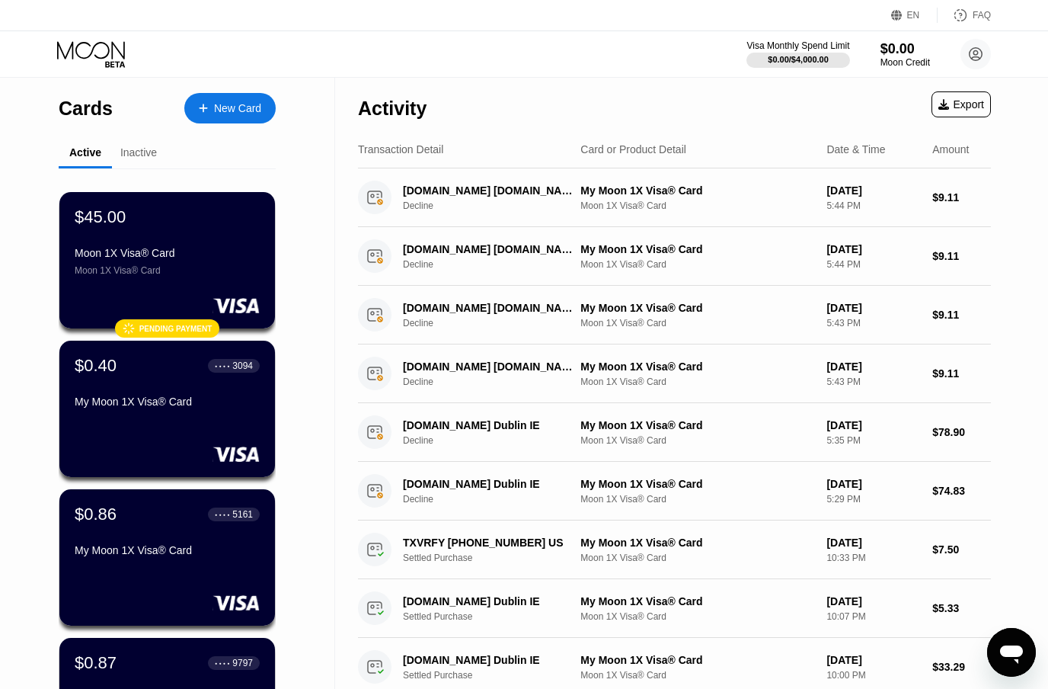 The height and width of the screenshot is (689, 1048). Describe the element at coordinates (392, 108) in the screenshot. I see `div: Activity` at that location.